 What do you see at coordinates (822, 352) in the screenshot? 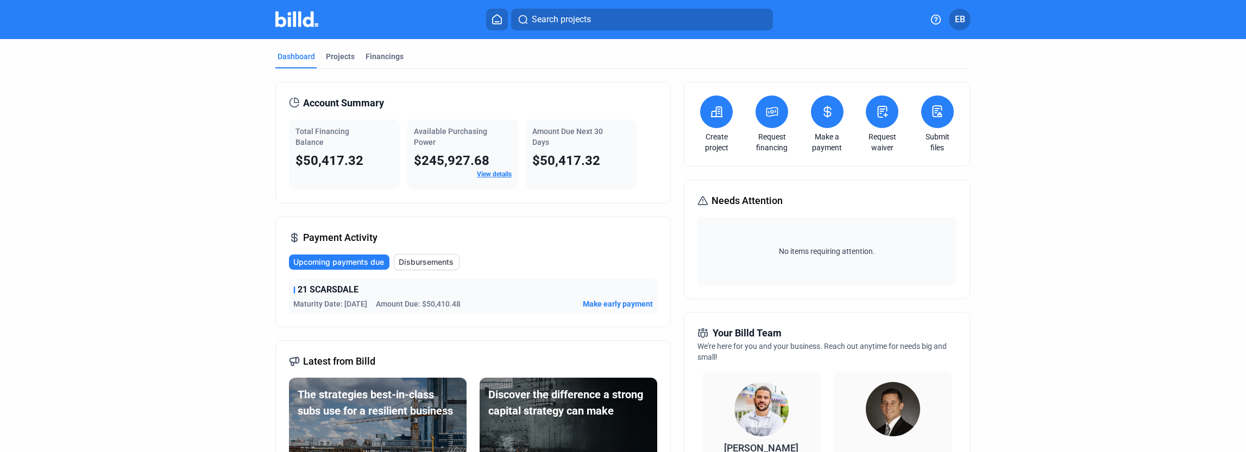
I see `span: We're here for you and your business. Reach out anytime for needs big and small!` at bounding box center [822, 352].